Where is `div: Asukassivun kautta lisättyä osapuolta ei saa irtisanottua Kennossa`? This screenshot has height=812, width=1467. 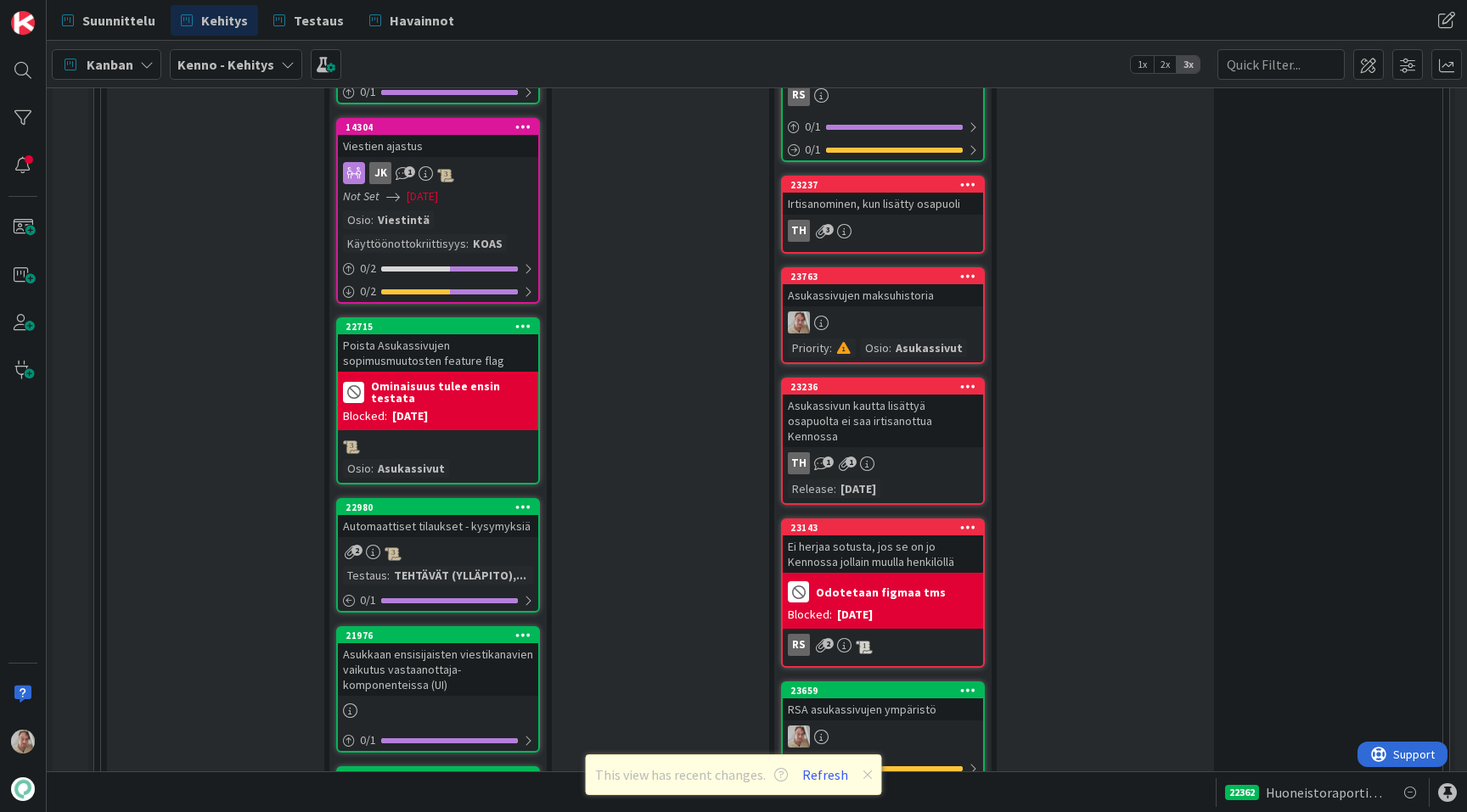
div: Asukassivun kautta lisättyä osapuolta ei saa irtisanottua Kennossa is located at coordinates (883, 421).